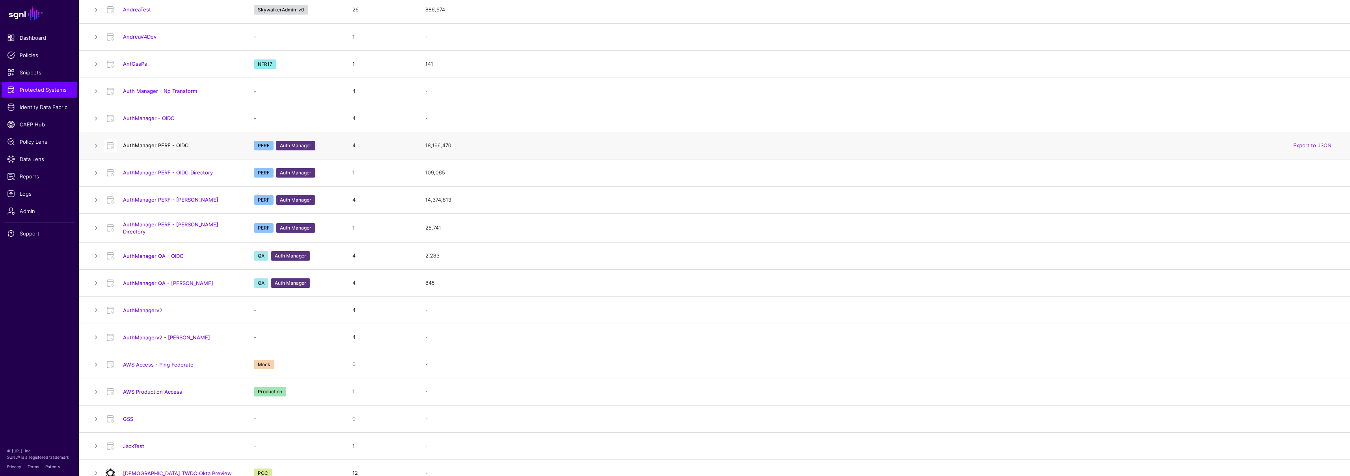  Describe the element at coordinates (39, 142) in the screenshot. I see `a: Policy Lens` at that location.